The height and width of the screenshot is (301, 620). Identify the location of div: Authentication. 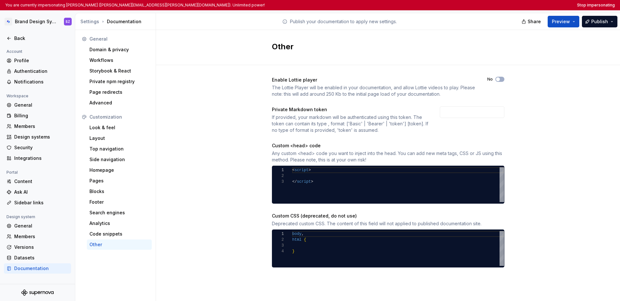
(41, 71).